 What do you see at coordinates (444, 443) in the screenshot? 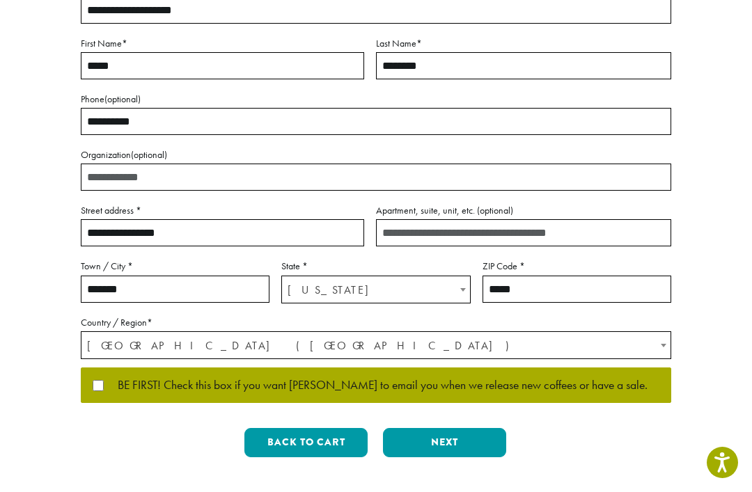
I see `button: Next` at bounding box center [444, 443].